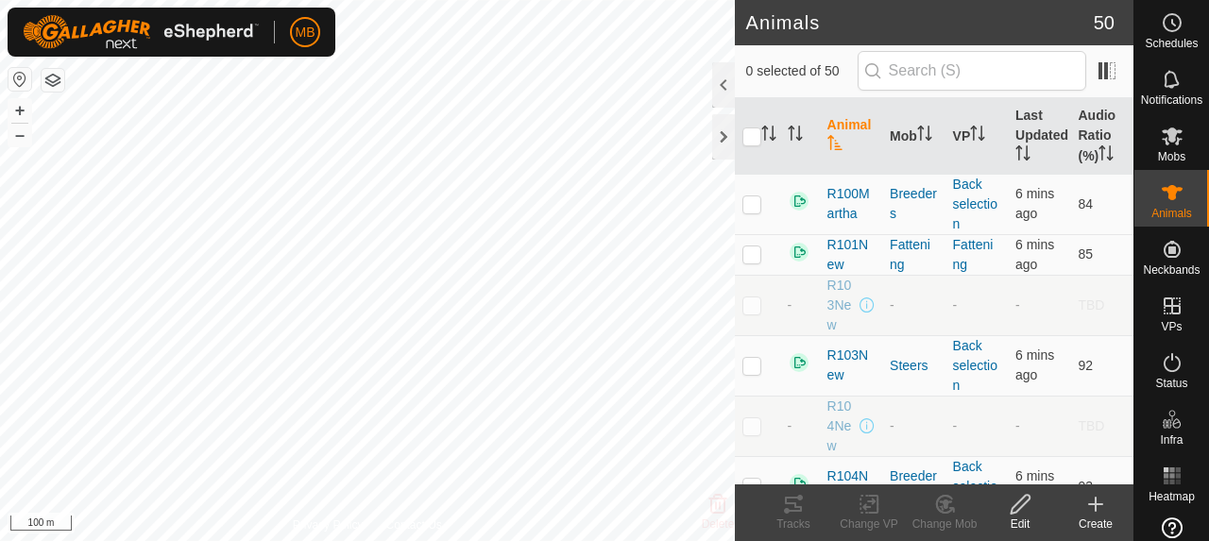 This screenshot has height=541, width=1209. I want to click on th: Last Updated, so click(1039, 136).